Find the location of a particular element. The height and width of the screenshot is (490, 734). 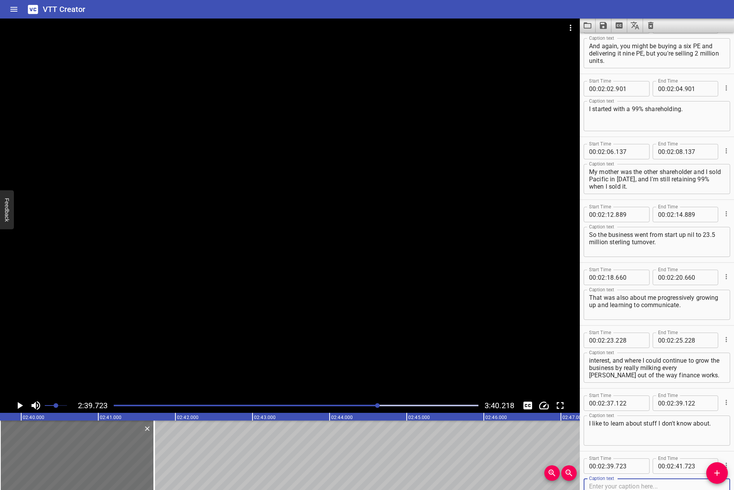

input: 20 is located at coordinates (679, 277).